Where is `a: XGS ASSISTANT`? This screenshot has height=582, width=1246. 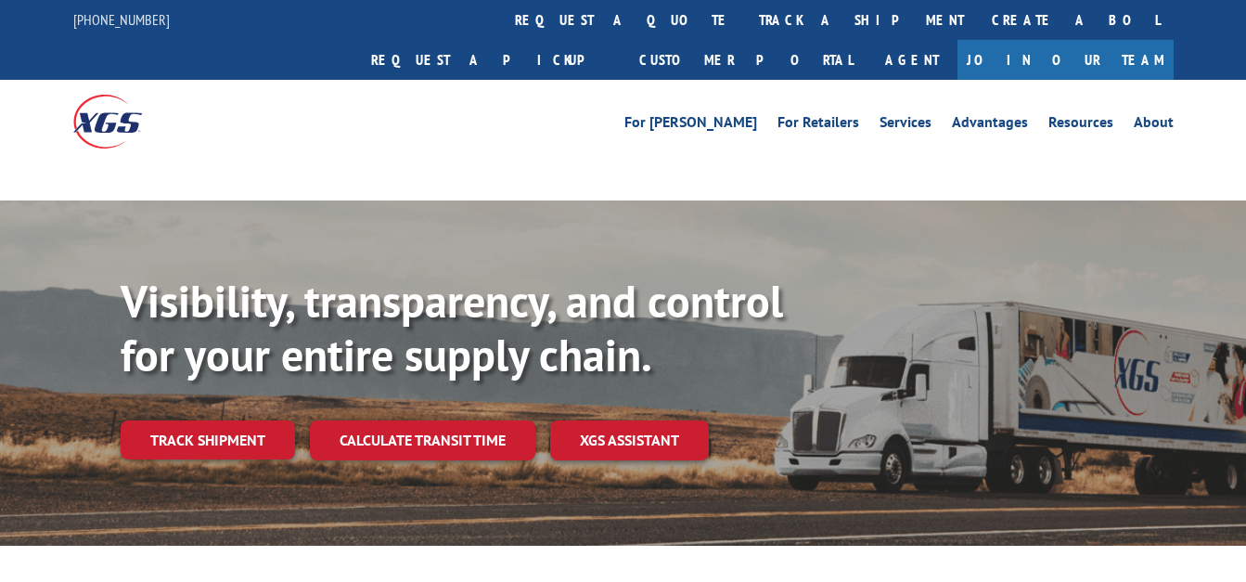
a: XGS ASSISTANT is located at coordinates (629, 440).